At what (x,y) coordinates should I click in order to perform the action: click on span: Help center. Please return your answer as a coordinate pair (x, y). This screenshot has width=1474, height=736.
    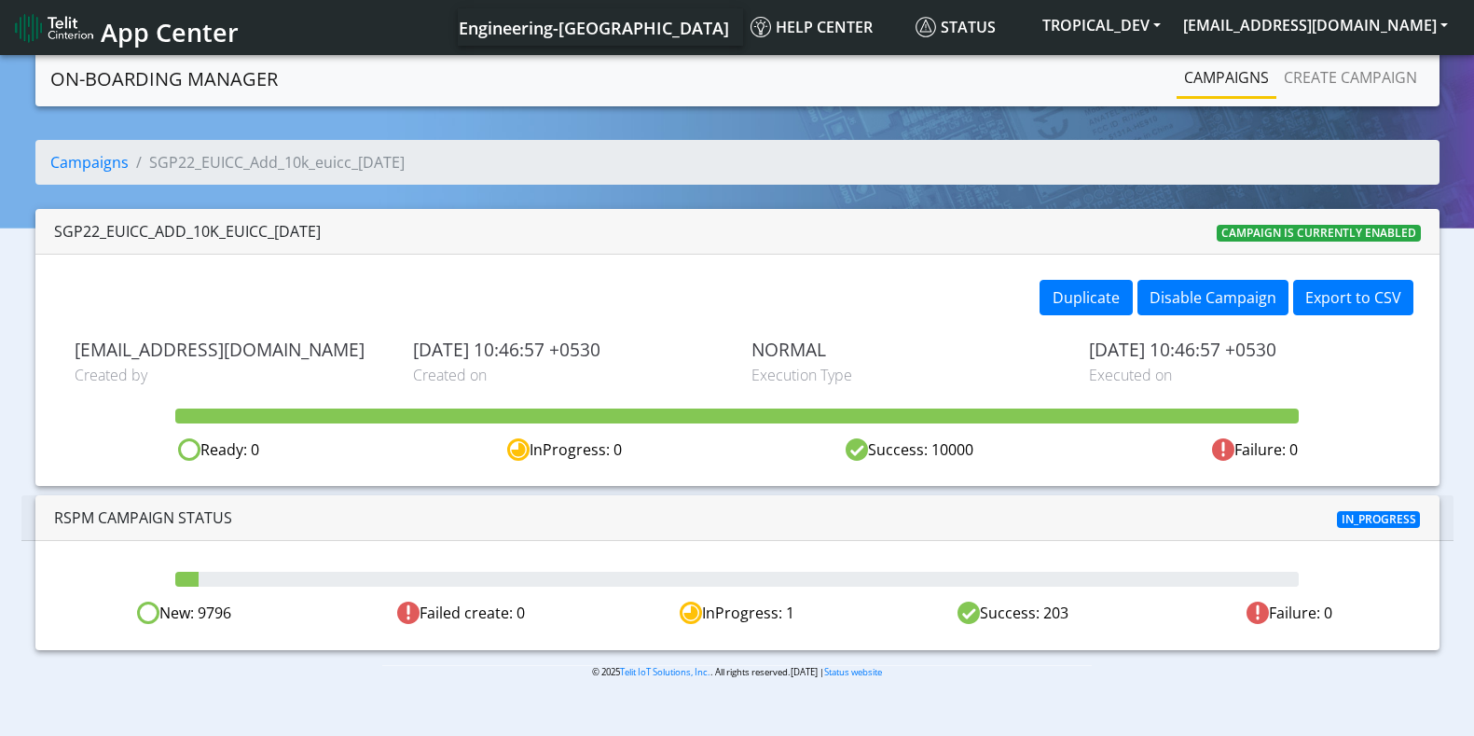
    Looking at the image, I should click on (811, 27).